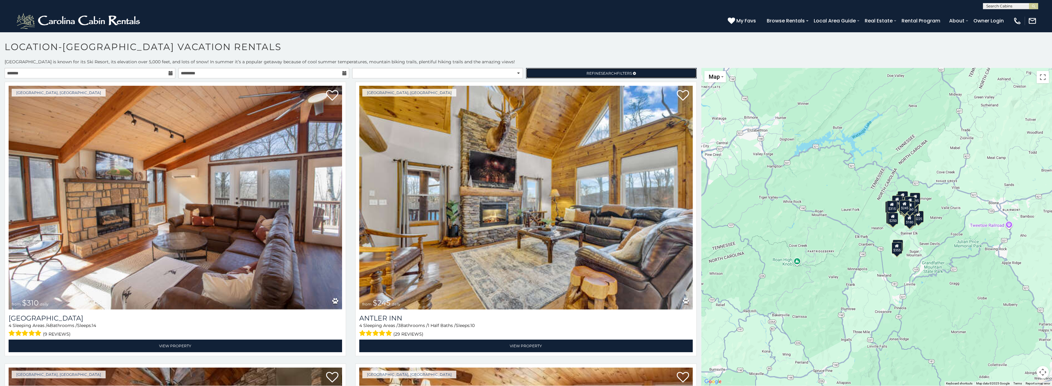 Image resolution: width=1052 pixels, height=386 pixels. What do you see at coordinates (920, 21) in the screenshot?
I see `a: Rental Program` at bounding box center [920, 21].